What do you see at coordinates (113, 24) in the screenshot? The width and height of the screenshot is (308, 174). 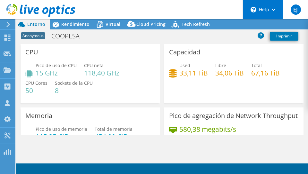 I see `span: Virtual` at bounding box center [113, 24].